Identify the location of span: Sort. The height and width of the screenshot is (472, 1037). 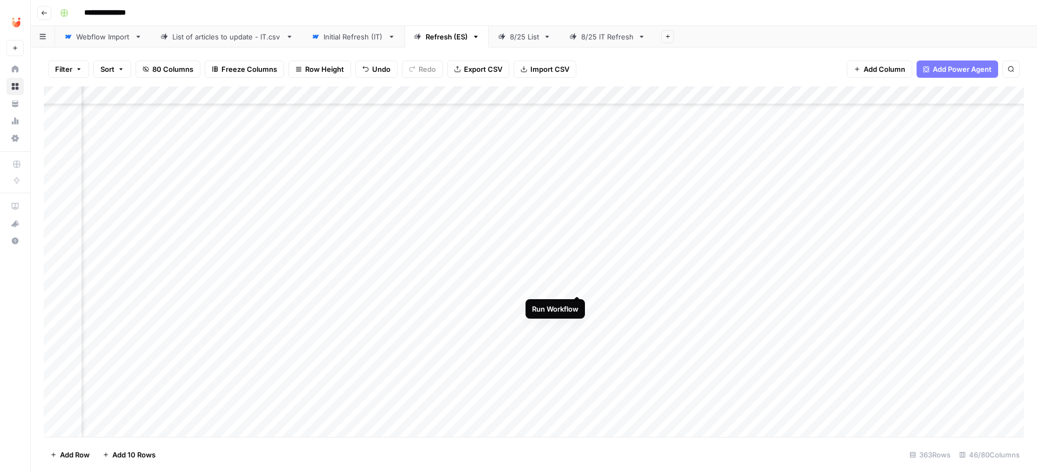
(107, 69).